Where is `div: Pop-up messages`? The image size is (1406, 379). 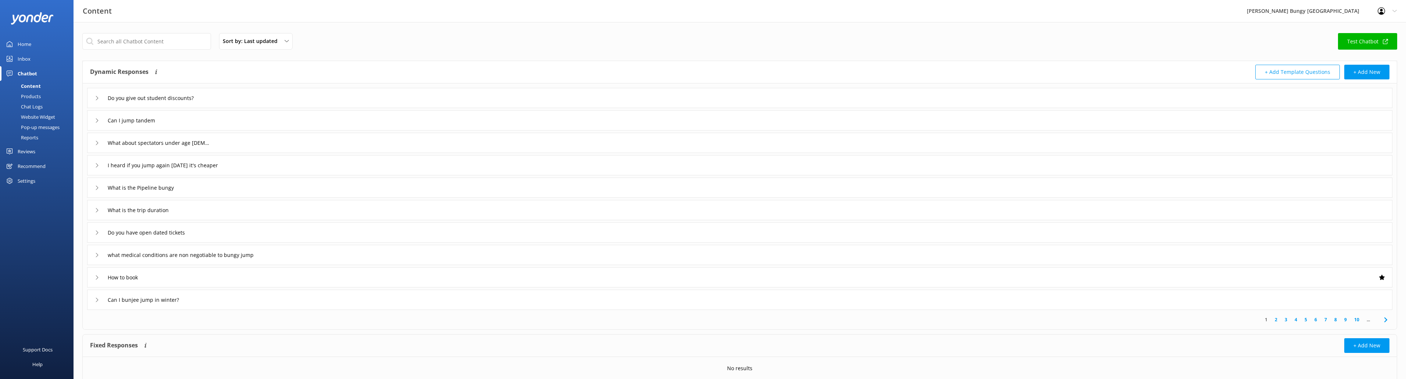 div: Pop-up messages is located at coordinates (32, 127).